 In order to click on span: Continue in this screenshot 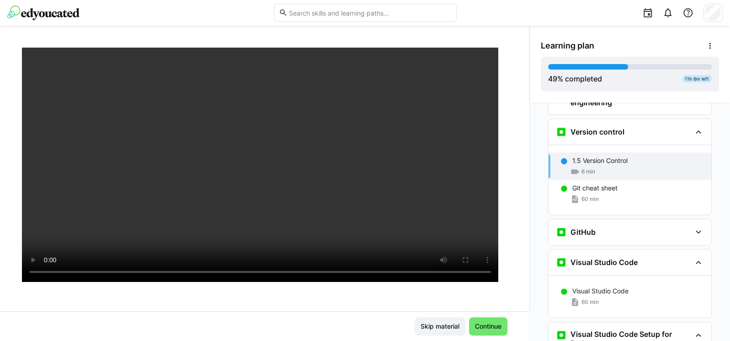, I will do `click(488, 326)`.